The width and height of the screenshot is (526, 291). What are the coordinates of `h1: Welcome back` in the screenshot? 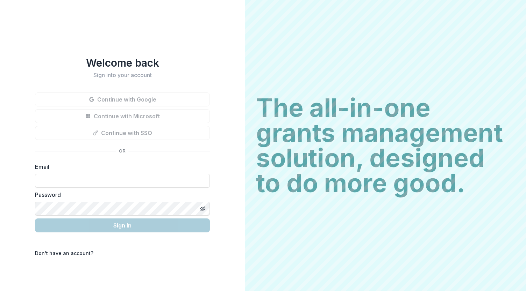 It's located at (122, 63).